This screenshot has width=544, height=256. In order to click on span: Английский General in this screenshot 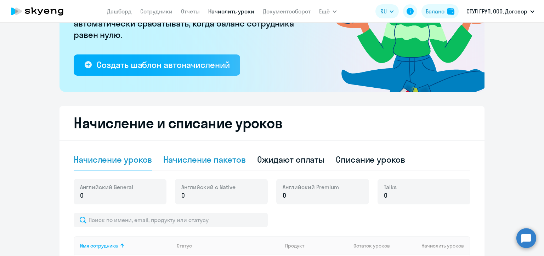, I will do `click(107, 187)`.